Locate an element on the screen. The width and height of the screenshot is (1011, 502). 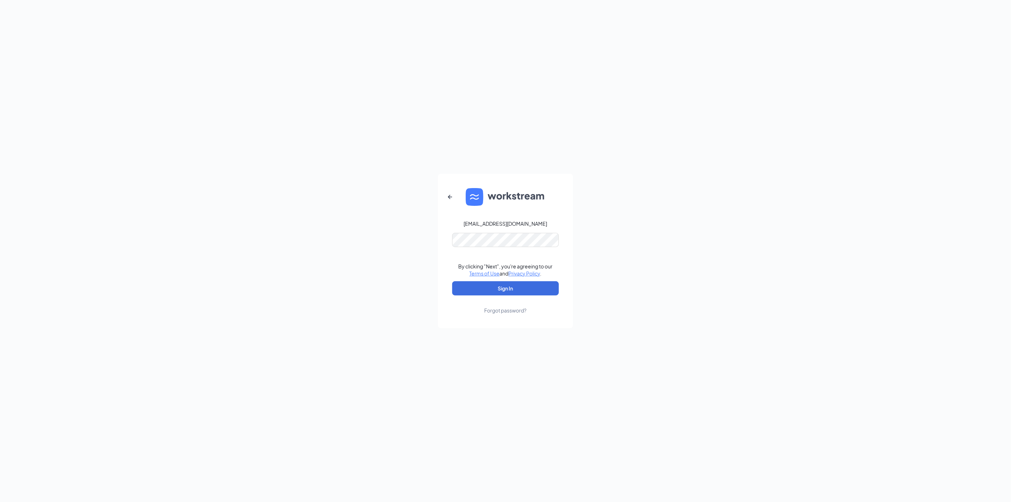
a: Forgot password? is located at coordinates (506, 305).